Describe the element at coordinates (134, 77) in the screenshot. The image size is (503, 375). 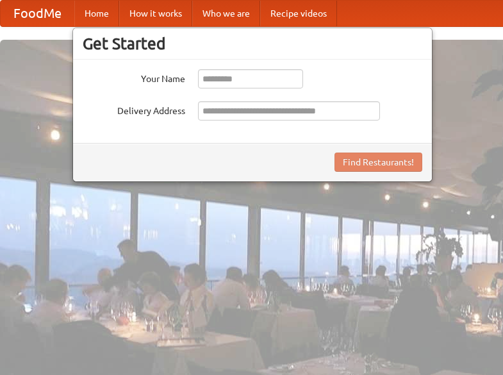
I see `label: Your Name` at that location.